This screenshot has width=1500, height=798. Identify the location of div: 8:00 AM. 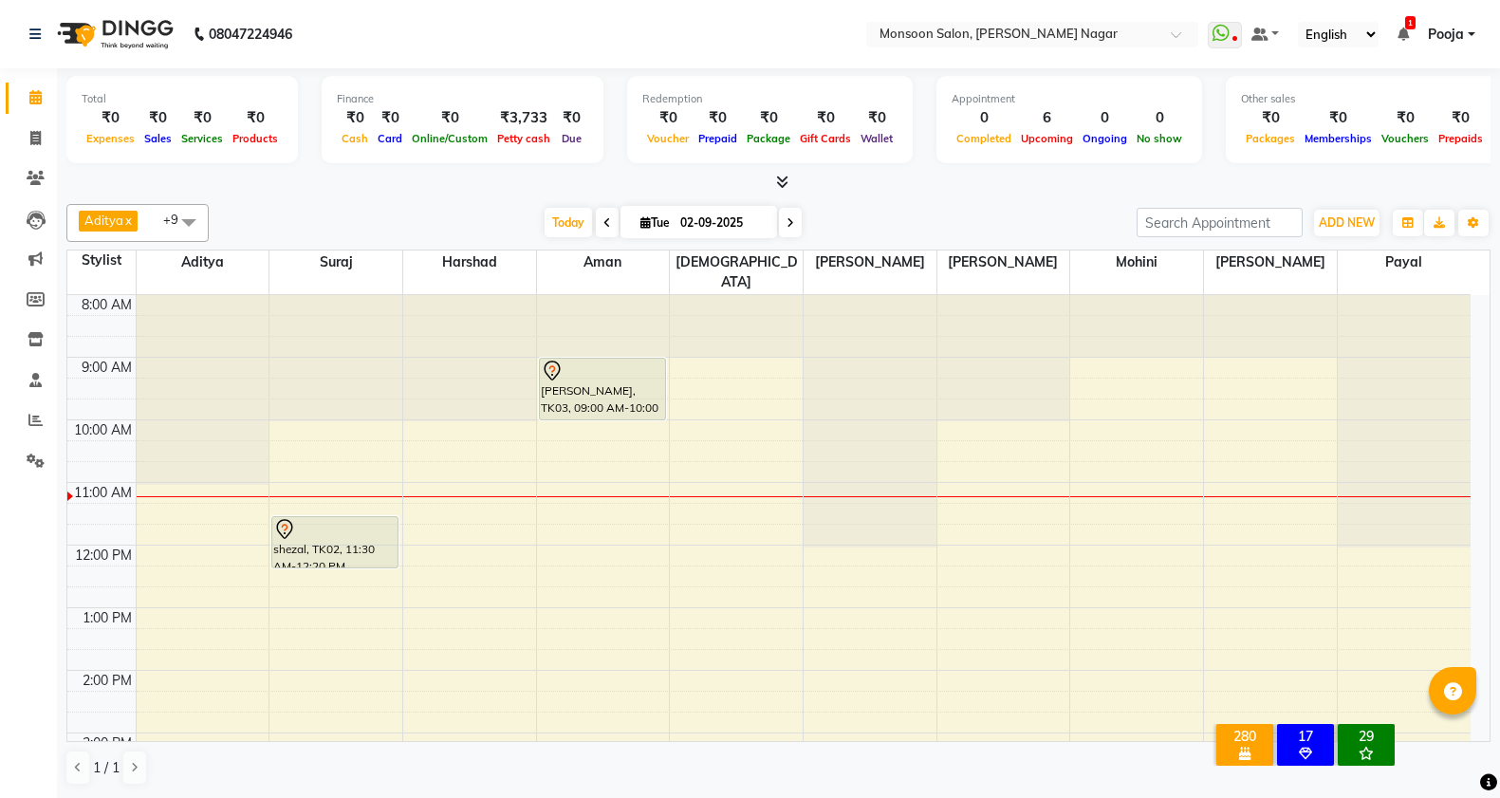
(106, 304).